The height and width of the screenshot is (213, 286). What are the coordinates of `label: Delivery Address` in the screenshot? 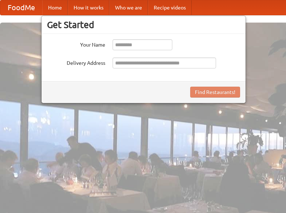 It's located at (76, 62).